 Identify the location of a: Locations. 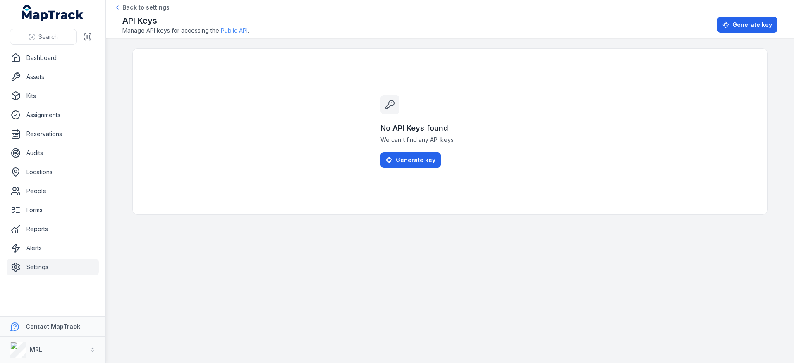
(53, 172).